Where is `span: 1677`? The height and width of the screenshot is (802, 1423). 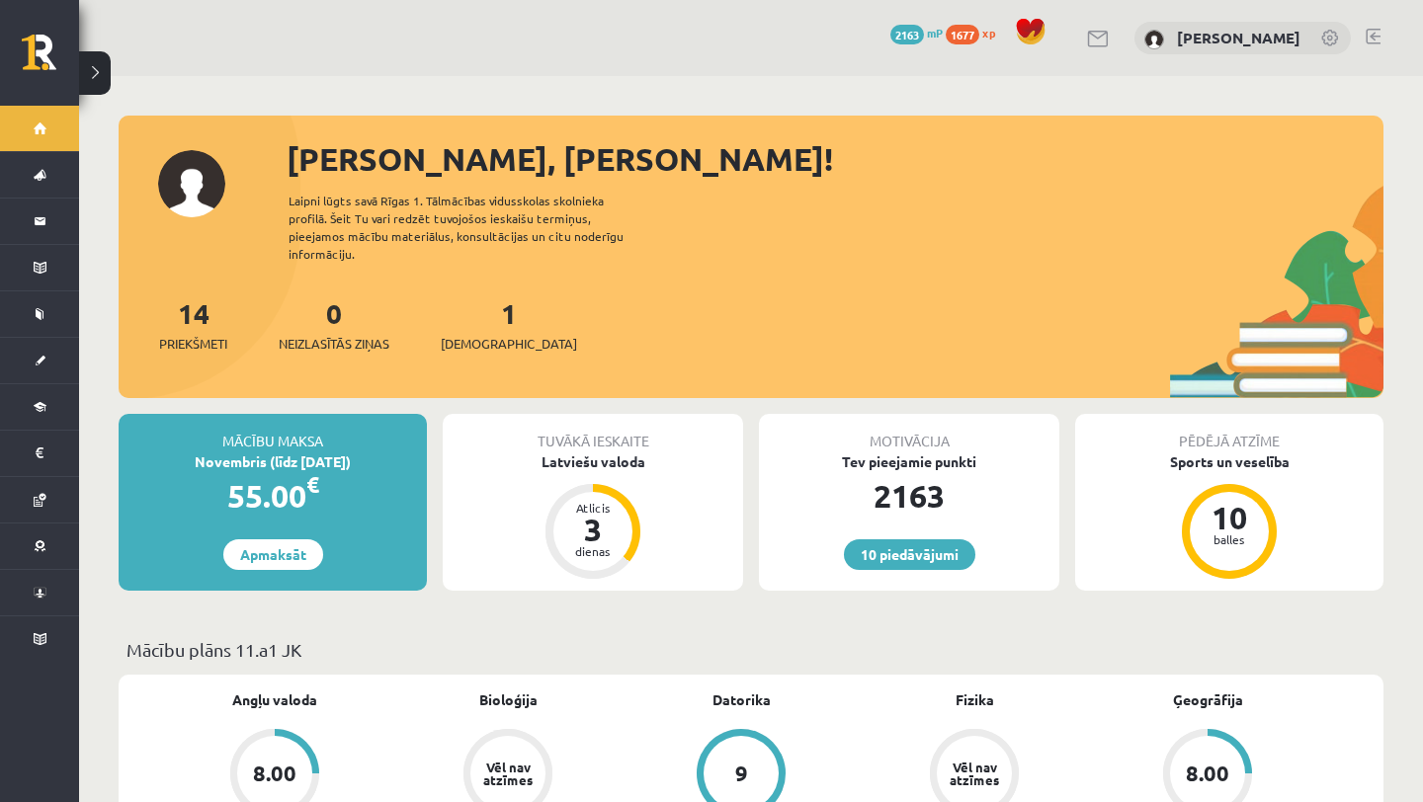 span: 1677 is located at coordinates (962, 35).